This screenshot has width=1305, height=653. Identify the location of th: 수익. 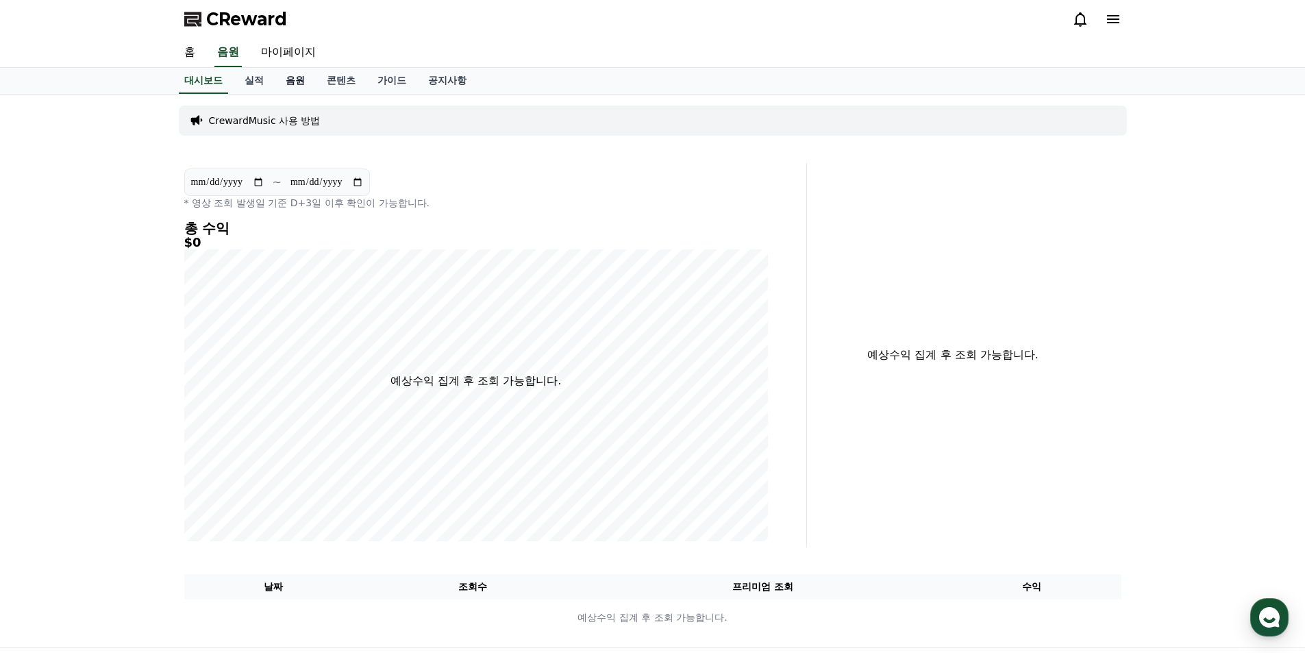
(1032, 586).